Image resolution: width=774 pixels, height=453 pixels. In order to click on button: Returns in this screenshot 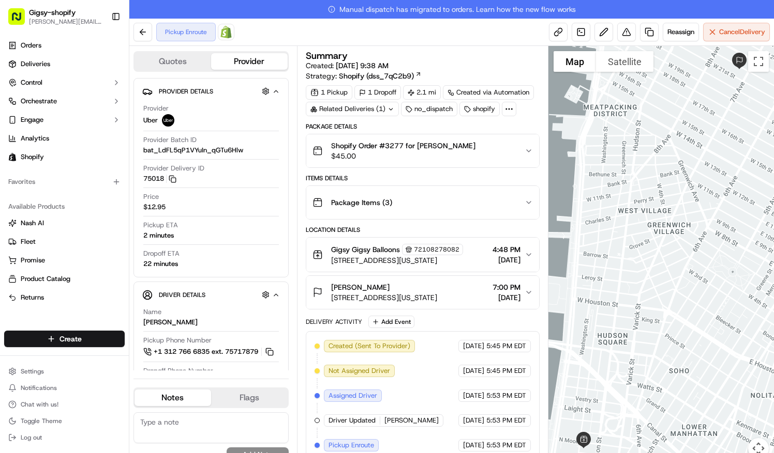, I will do `click(64, 298)`.